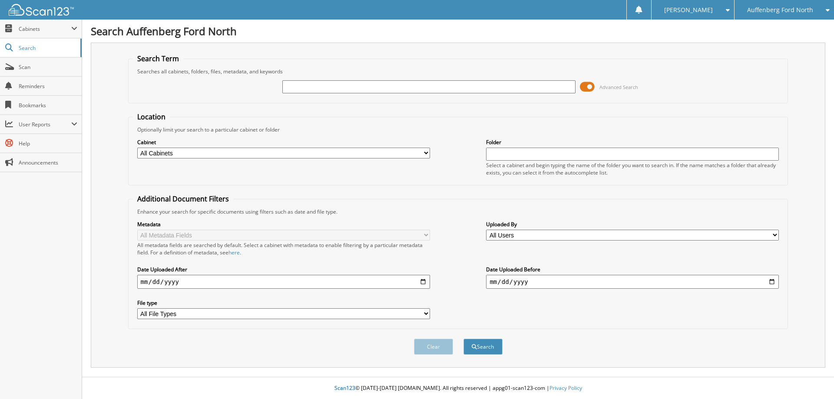  Describe the element at coordinates (158, 59) in the screenshot. I see `legend: Search Term` at that location.